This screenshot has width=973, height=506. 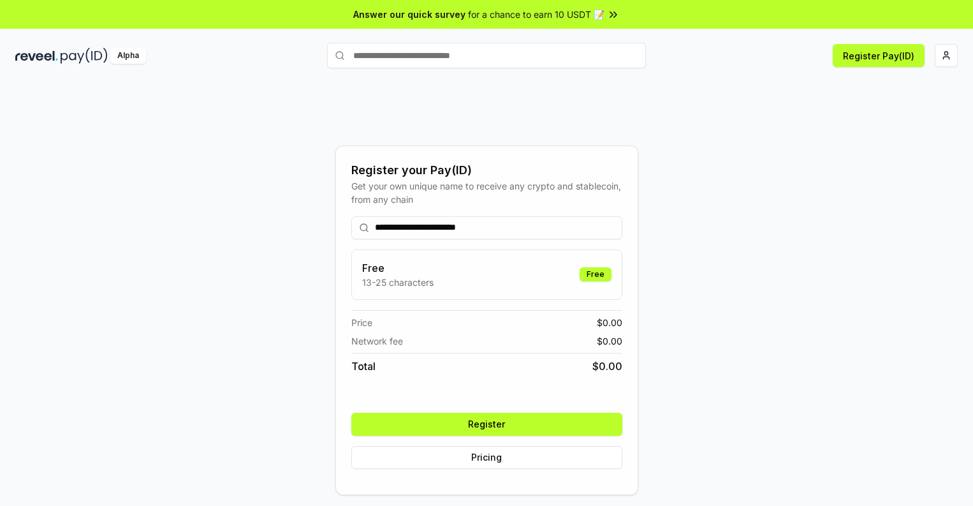 I want to click on span: Price, so click(x=361, y=322).